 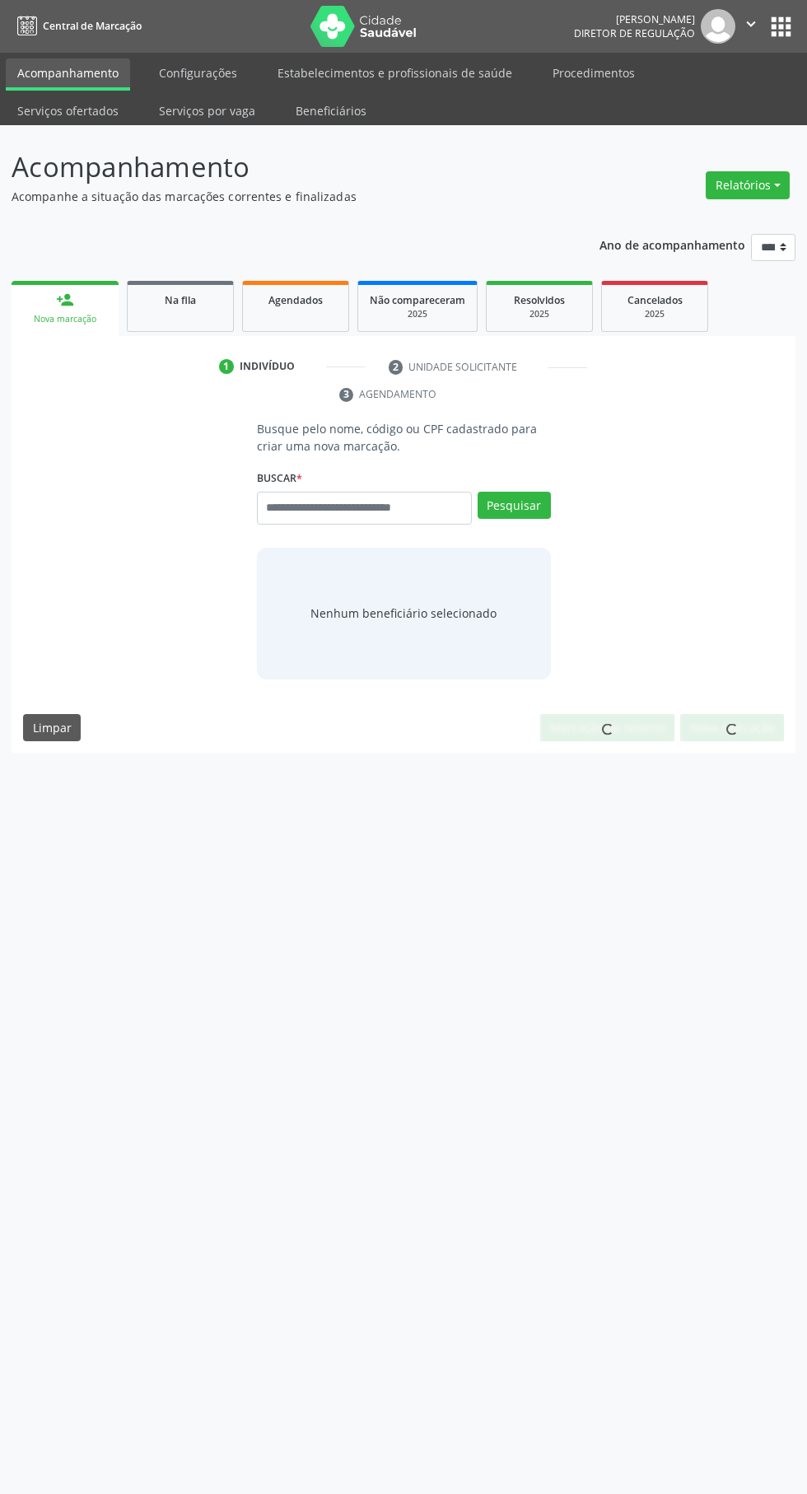 I want to click on a: Procedimentos, so click(x=594, y=72).